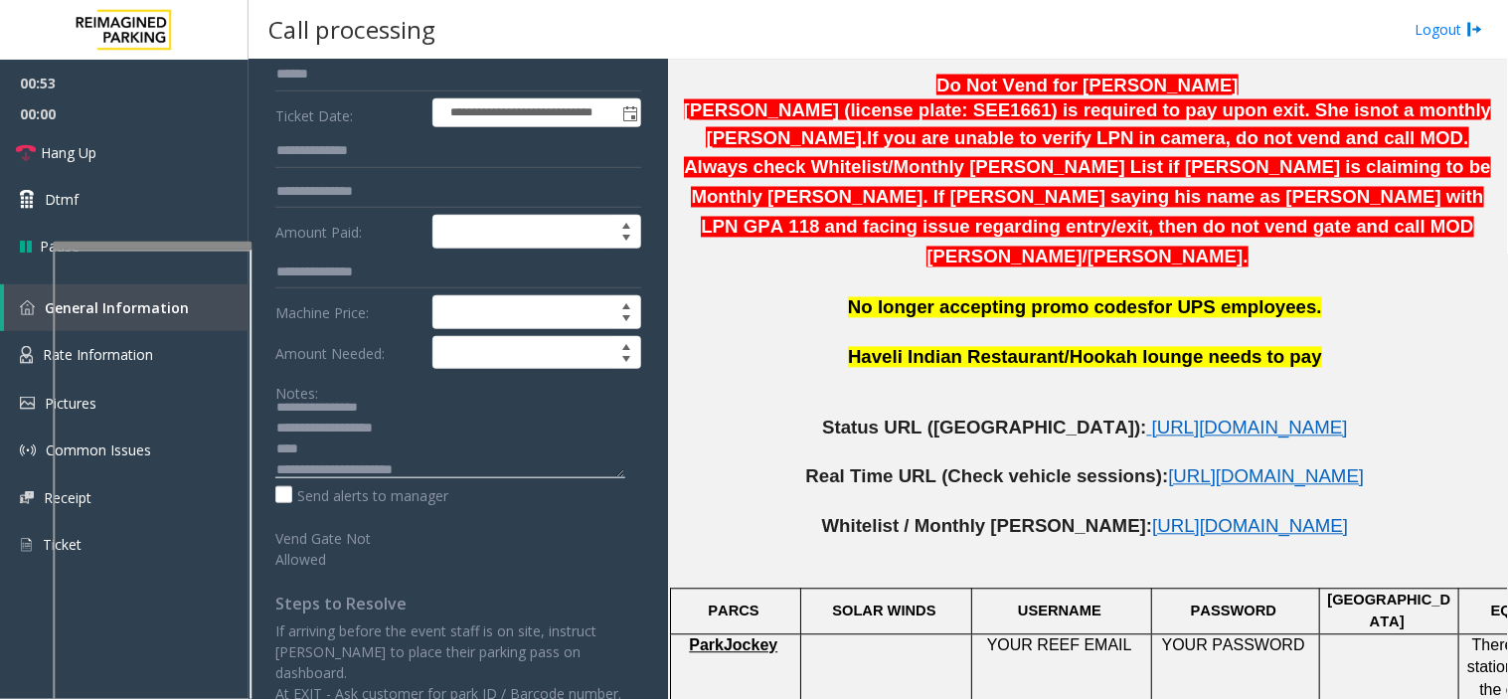 The width and height of the screenshot is (1508, 699). I want to click on span: Pause, so click(60, 246).